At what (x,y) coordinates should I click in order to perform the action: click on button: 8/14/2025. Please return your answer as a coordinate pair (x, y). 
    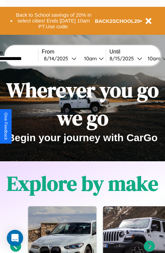
    Looking at the image, I should click on (60, 58).